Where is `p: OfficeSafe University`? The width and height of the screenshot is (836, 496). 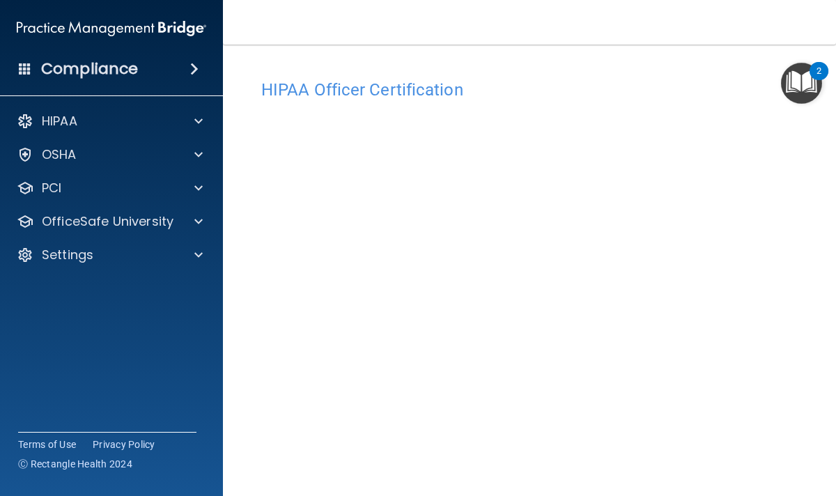 p: OfficeSafe University is located at coordinates (107, 221).